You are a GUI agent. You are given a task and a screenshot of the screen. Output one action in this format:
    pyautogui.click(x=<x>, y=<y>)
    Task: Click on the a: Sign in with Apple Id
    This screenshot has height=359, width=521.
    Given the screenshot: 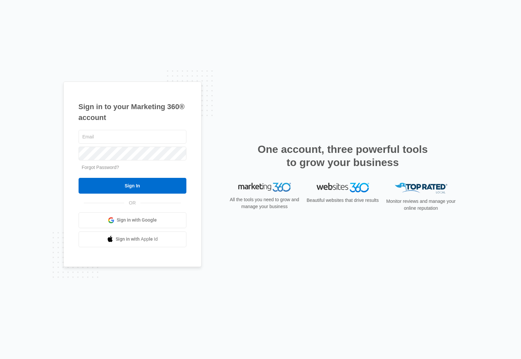 What is the action you would take?
    pyautogui.click(x=133, y=239)
    